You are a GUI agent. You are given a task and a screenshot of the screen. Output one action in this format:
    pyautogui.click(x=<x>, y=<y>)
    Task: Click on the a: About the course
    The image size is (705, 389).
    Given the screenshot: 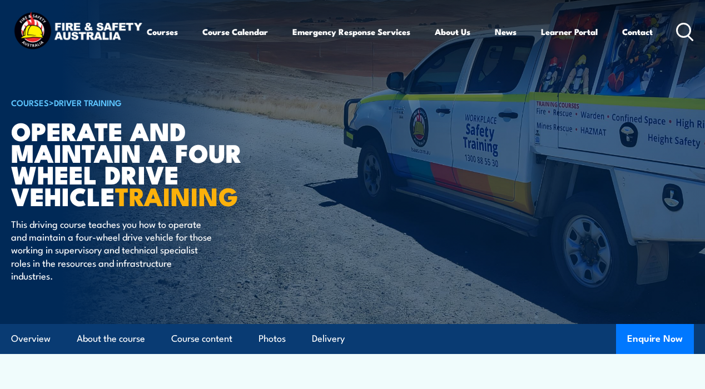 What is the action you would take?
    pyautogui.click(x=111, y=338)
    